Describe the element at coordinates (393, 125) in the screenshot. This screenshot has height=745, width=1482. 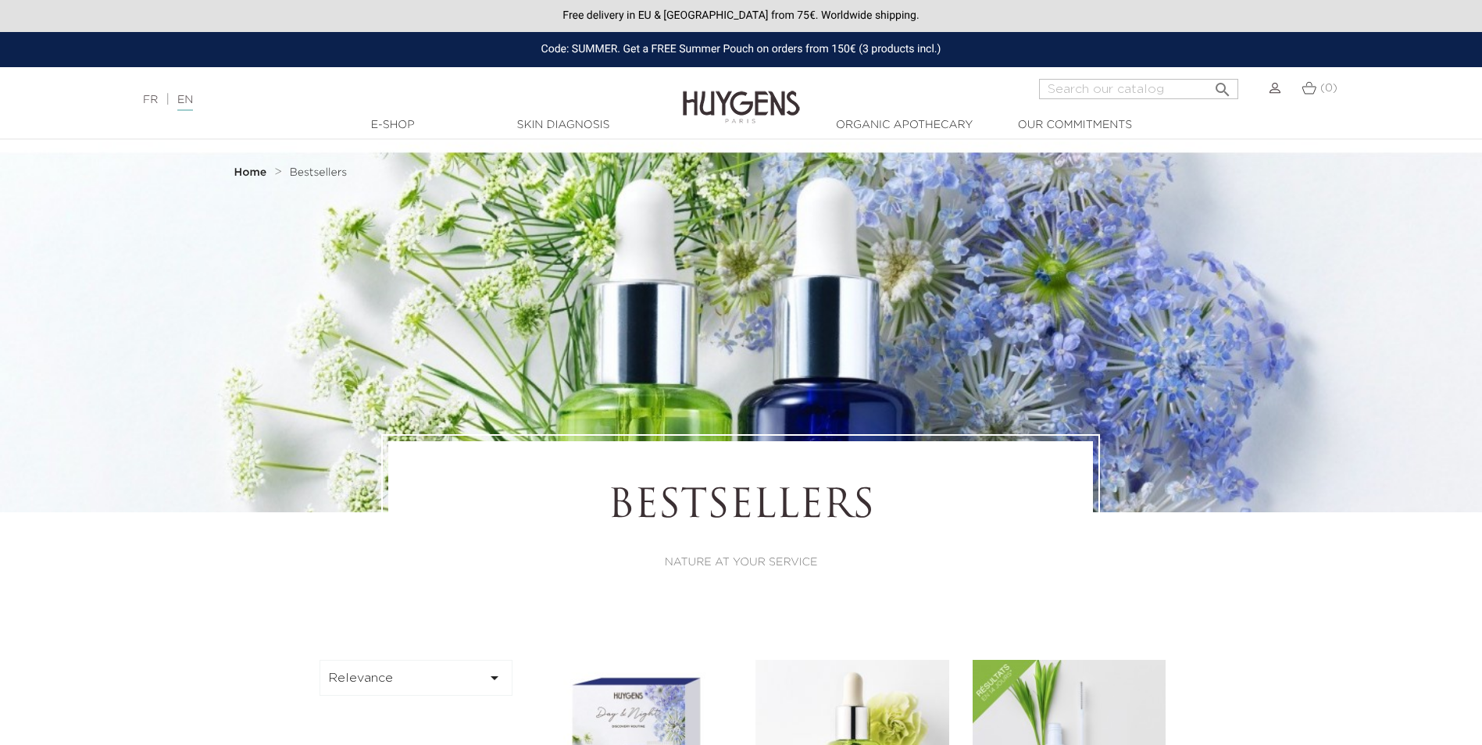
I see `a: E-Shop` at that location.